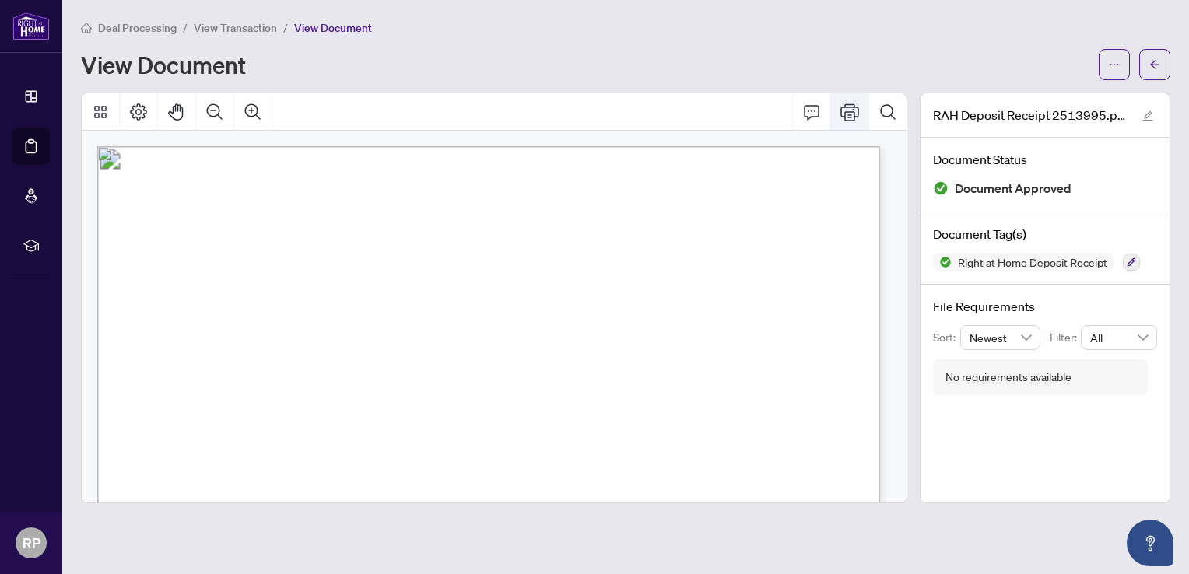 Image resolution: width=1189 pixels, height=574 pixels. What do you see at coordinates (1033, 262) in the screenshot?
I see `span: Right at Home Deposit Receipt` at bounding box center [1033, 262].